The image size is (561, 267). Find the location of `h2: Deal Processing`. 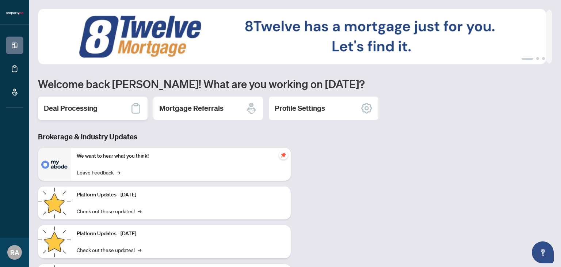

h2: Deal Processing is located at coordinates (71, 108).